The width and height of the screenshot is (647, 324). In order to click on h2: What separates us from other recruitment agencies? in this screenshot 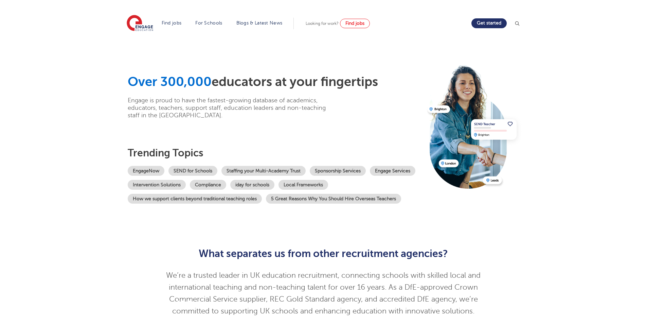, I will do `click(323, 253)`.